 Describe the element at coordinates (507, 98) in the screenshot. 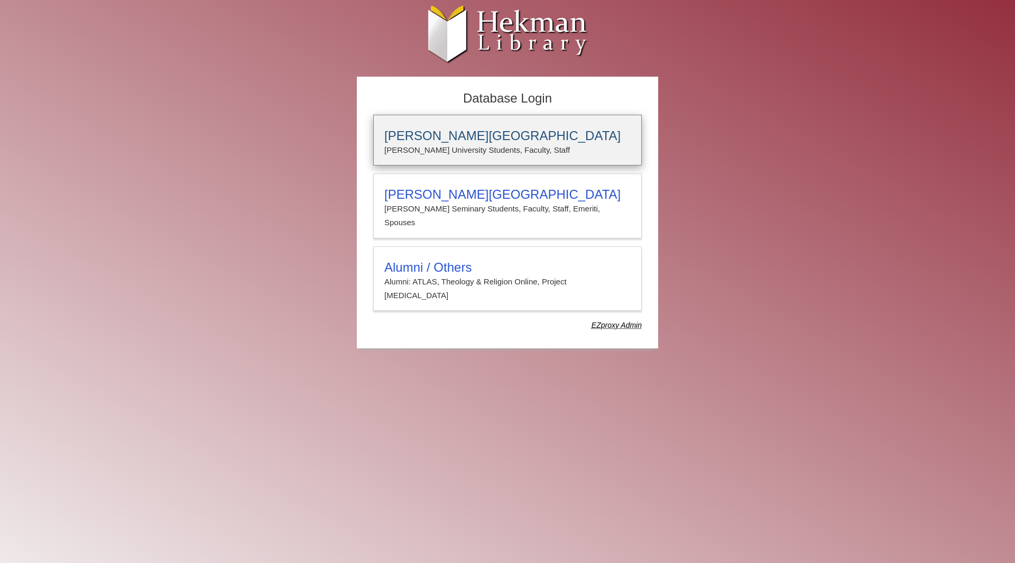

I see `h2: Database Login` at that location.